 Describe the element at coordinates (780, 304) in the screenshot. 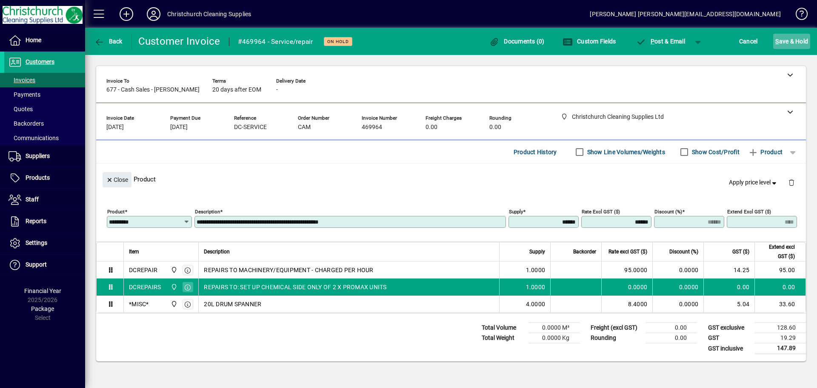

I see `td: 33.60` at that location.